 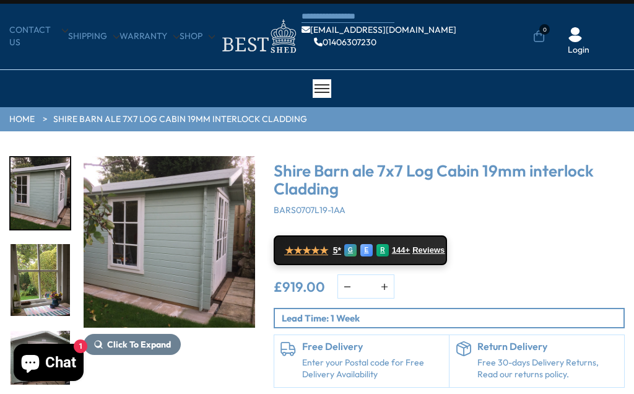 What do you see at coordinates (544, 29) in the screenshot?
I see `span: 0` at bounding box center [544, 29].